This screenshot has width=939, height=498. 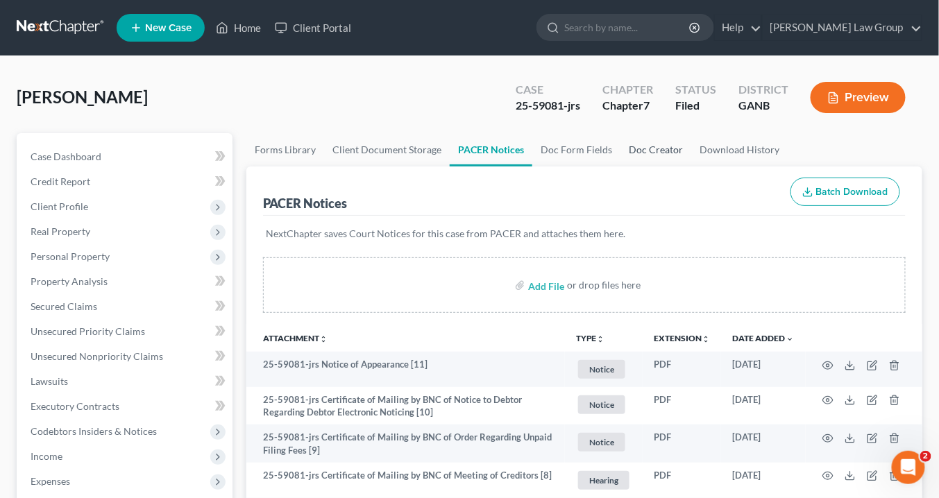 I want to click on div: District, so click(x=763, y=90).